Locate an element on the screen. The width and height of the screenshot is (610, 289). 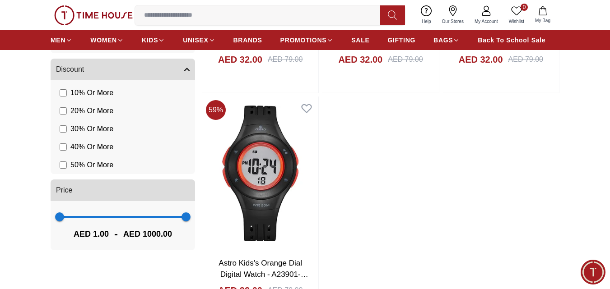
span: AED 1000.00 is located at coordinates (148, 234).